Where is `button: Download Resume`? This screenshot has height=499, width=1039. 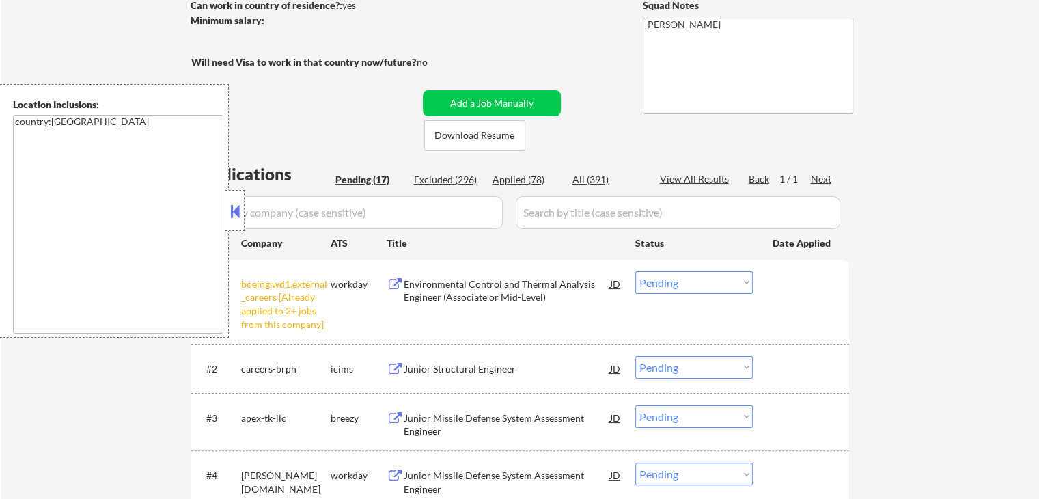
button: Download Resume is located at coordinates (475, 135).